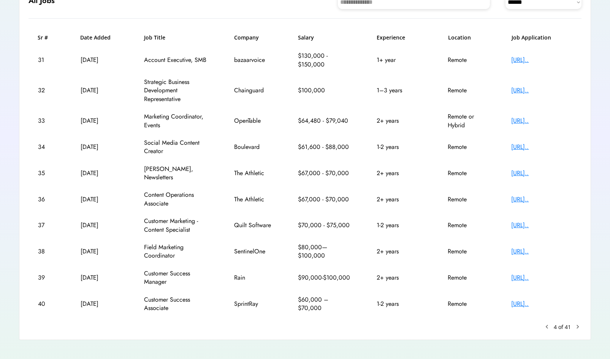  I want to click on div: OpenTable, so click(253, 121).